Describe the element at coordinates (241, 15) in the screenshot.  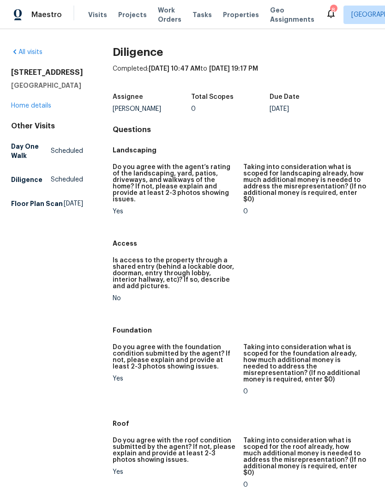
I see `span: Properties` at that location.